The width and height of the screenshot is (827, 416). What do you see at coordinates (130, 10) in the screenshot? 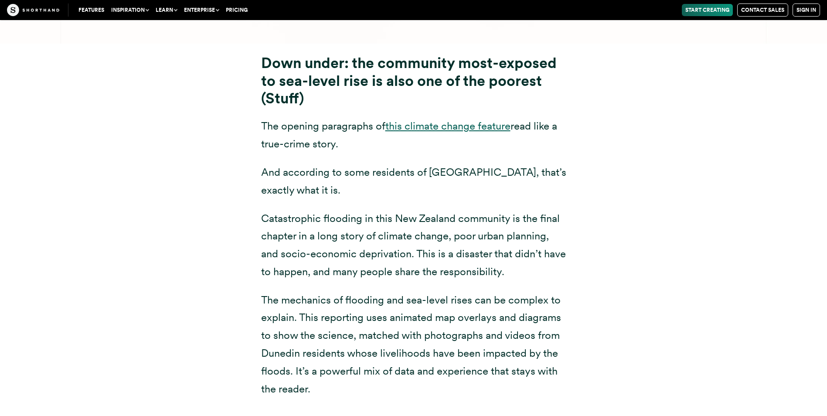
I see `button: Inspiration` at bounding box center [130, 10].